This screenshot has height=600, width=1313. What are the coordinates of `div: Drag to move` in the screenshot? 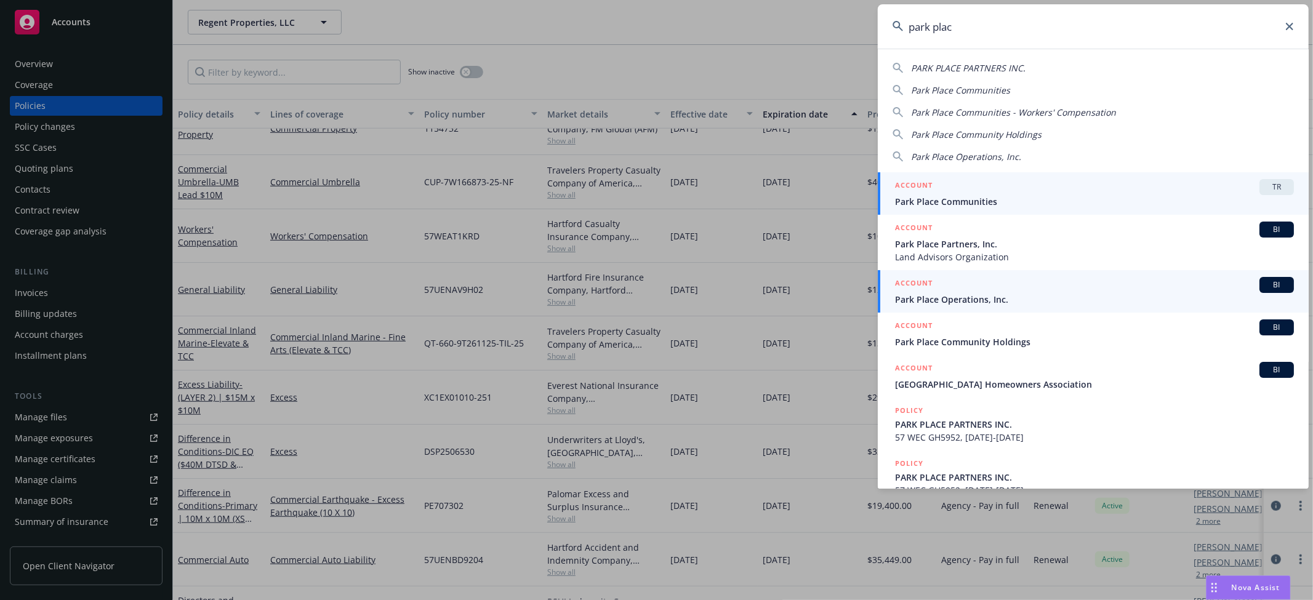 It's located at (1214, 588).